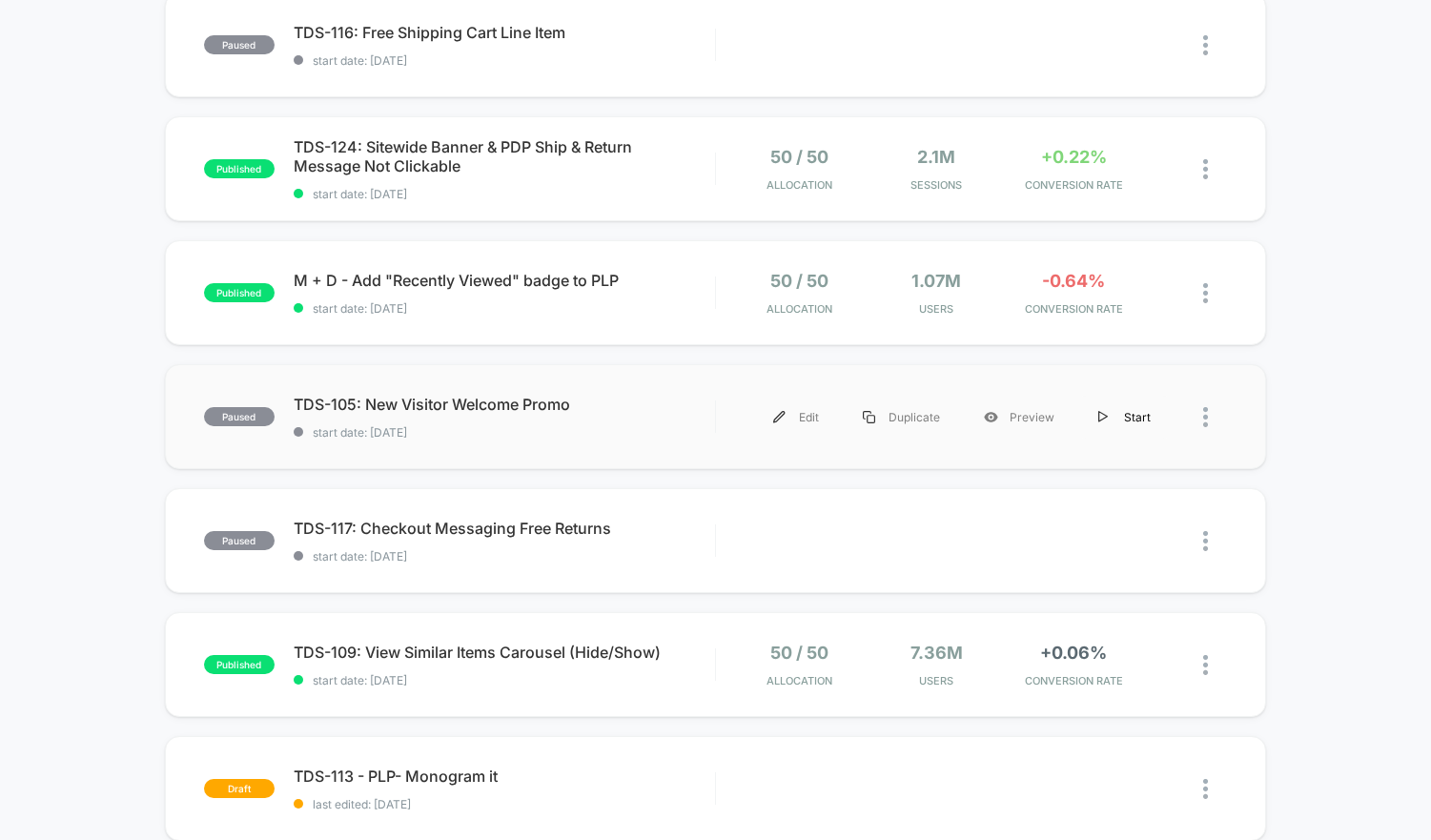 The image size is (1431, 840). What do you see at coordinates (1124, 417) in the screenshot?
I see `div: Start` at bounding box center [1124, 417].